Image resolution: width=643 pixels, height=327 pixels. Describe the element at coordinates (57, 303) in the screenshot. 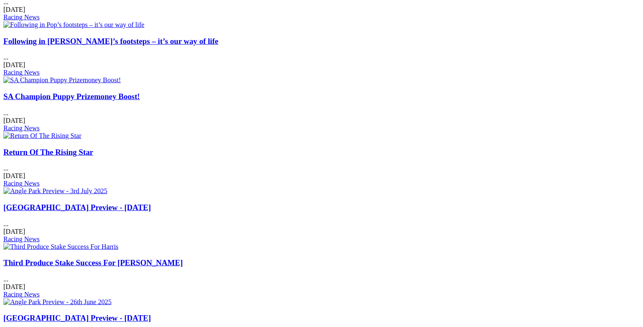

I see `img: Angle Park Preview - 26th June 2025` at that location.